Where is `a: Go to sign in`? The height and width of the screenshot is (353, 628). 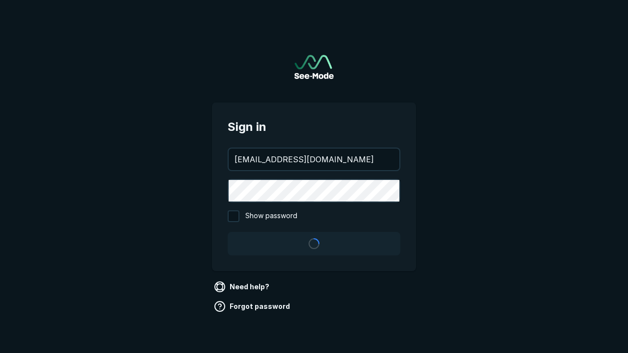 a: Go to sign in is located at coordinates (314, 67).